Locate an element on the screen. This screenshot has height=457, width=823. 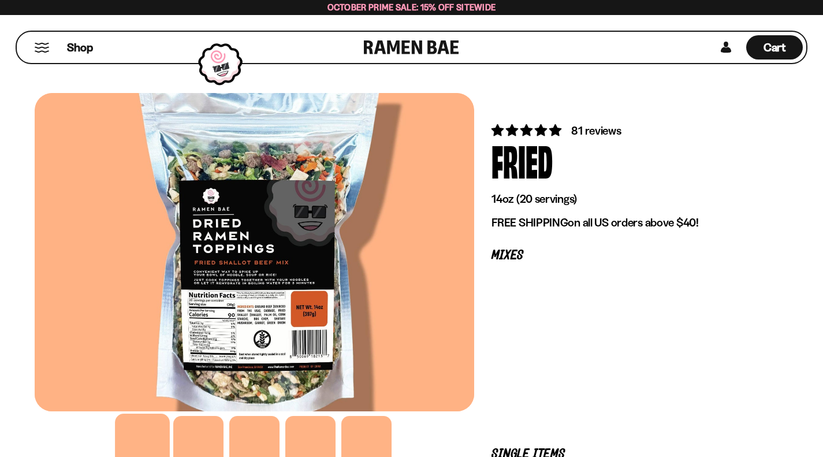
button: Mobile Menu Trigger is located at coordinates (42, 47).